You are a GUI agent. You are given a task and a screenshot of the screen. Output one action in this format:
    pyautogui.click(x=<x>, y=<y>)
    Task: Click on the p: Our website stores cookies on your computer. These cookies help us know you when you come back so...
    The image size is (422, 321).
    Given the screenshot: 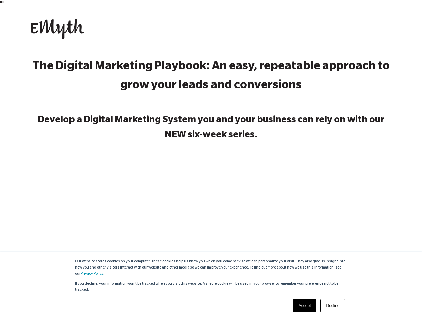 What is the action you would take?
    pyautogui.click(x=211, y=268)
    